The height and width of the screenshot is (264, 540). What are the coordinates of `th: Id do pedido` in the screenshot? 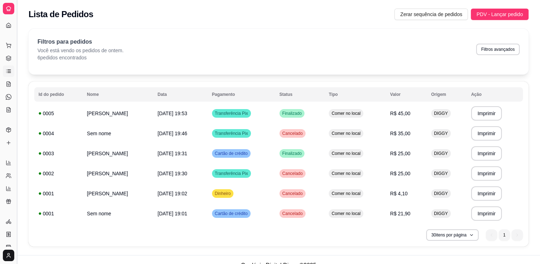 It's located at (59, 94).